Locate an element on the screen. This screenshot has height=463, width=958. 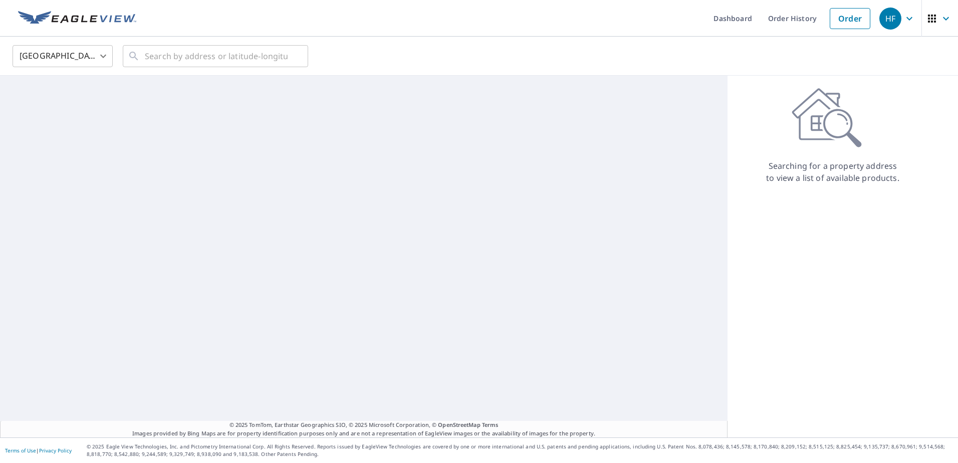
input: Search by address or latitude-longitude is located at coordinates (216, 56).